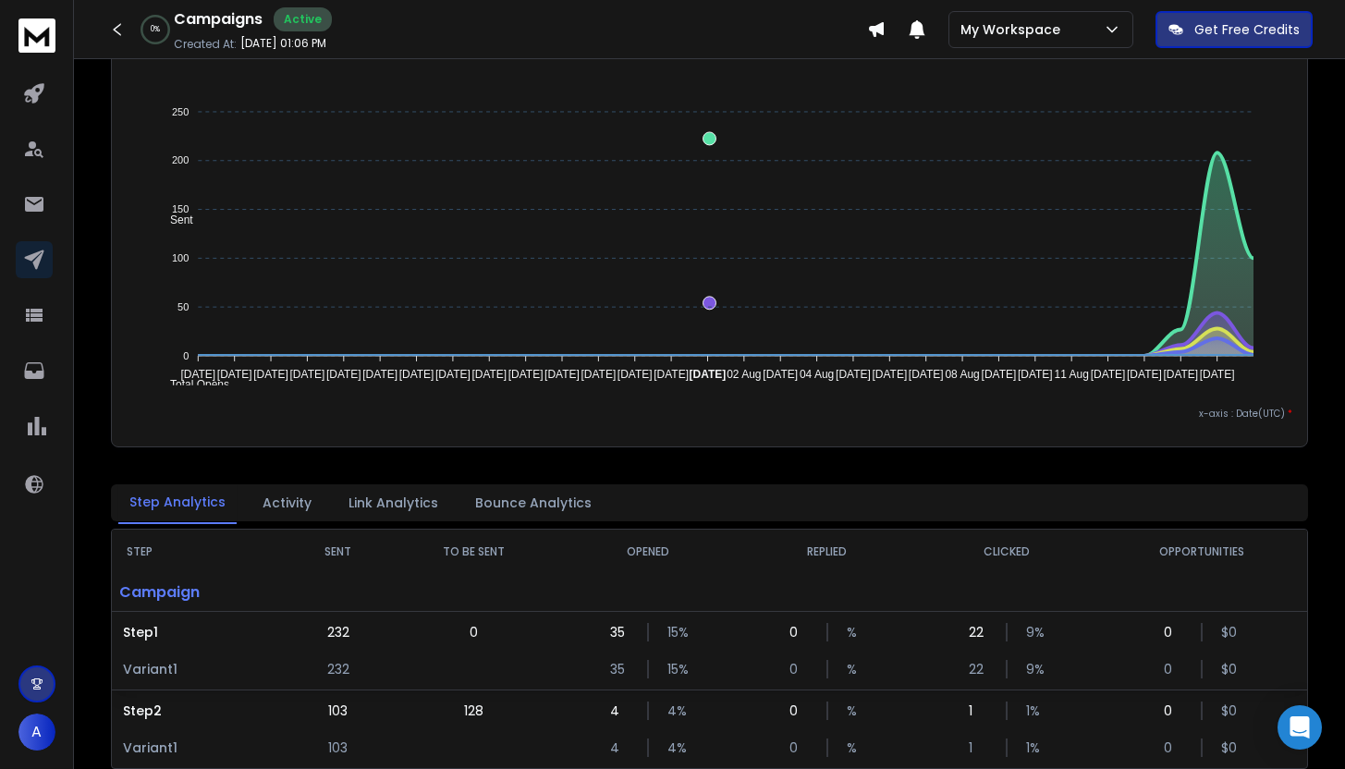 This screenshot has height=769, width=1345. What do you see at coordinates (186, 356) in the screenshot?
I see `tspan: 0` at bounding box center [186, 356].